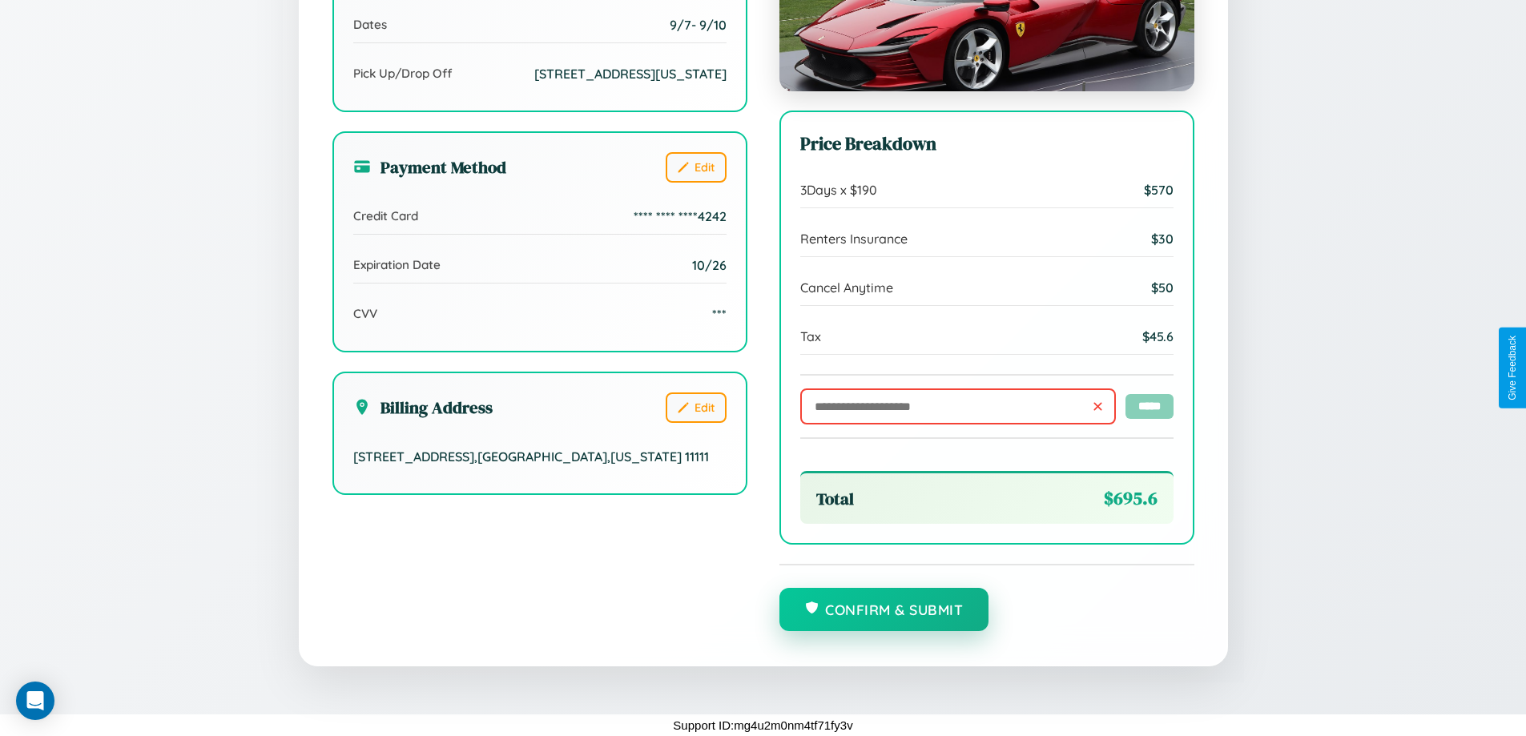 This screenshot has width=1526, height=736. Describe the element at coordinates (397, 264) in the screenshot. I see `span: Expiration Date` at that location.